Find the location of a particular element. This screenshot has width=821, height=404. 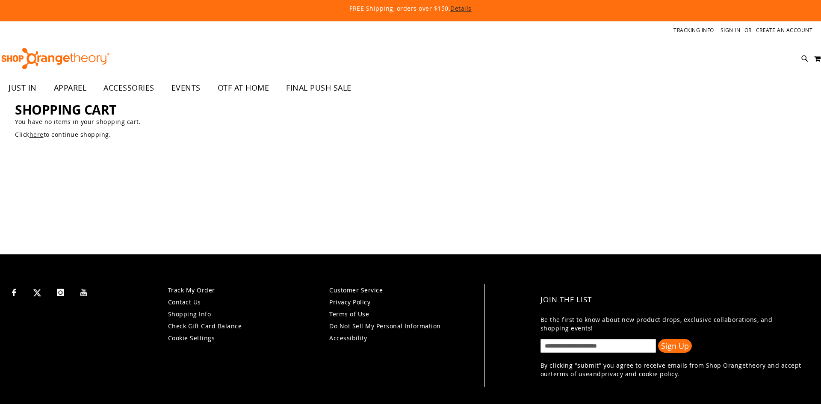

a: Visit our Youtube page is located at coordinates (84, 292).